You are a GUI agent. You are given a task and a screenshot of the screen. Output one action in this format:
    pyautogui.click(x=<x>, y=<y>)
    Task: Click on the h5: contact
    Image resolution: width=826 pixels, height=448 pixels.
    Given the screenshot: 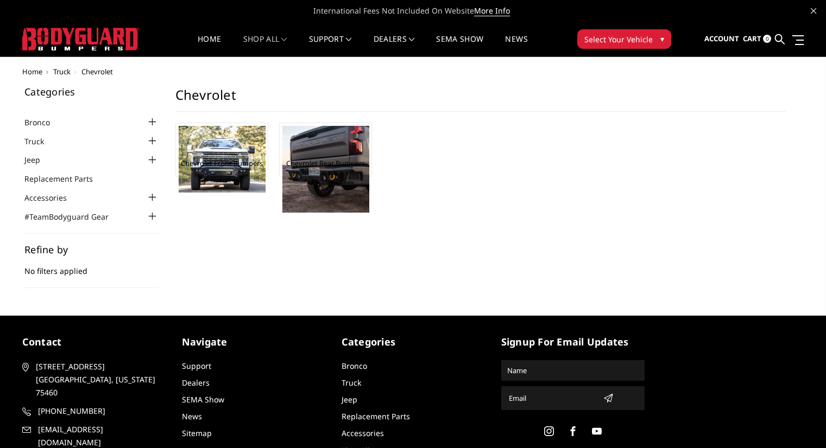 What is the action you would take?
    pyautogui.click(x=94, y=342)
    